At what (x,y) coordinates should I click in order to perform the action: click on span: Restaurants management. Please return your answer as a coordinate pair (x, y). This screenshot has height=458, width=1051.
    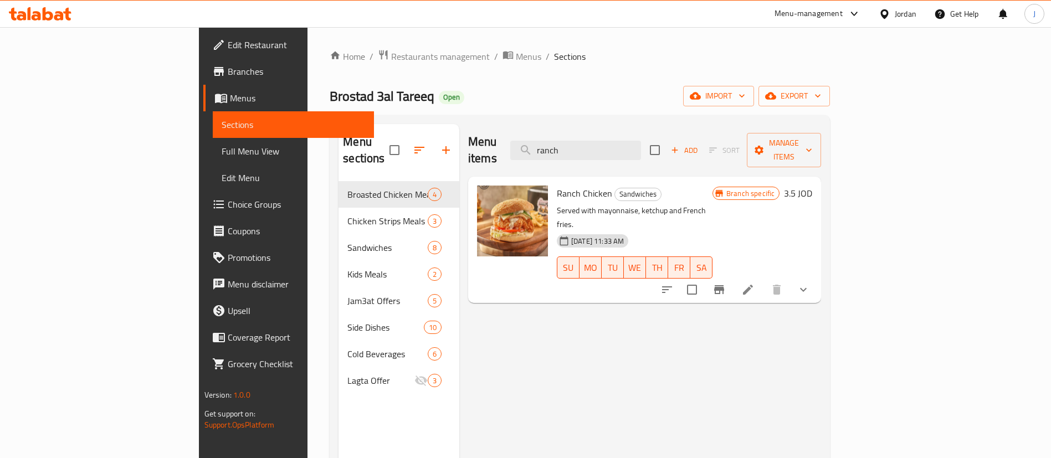
    Looking at the image, I should click on (441, 57).